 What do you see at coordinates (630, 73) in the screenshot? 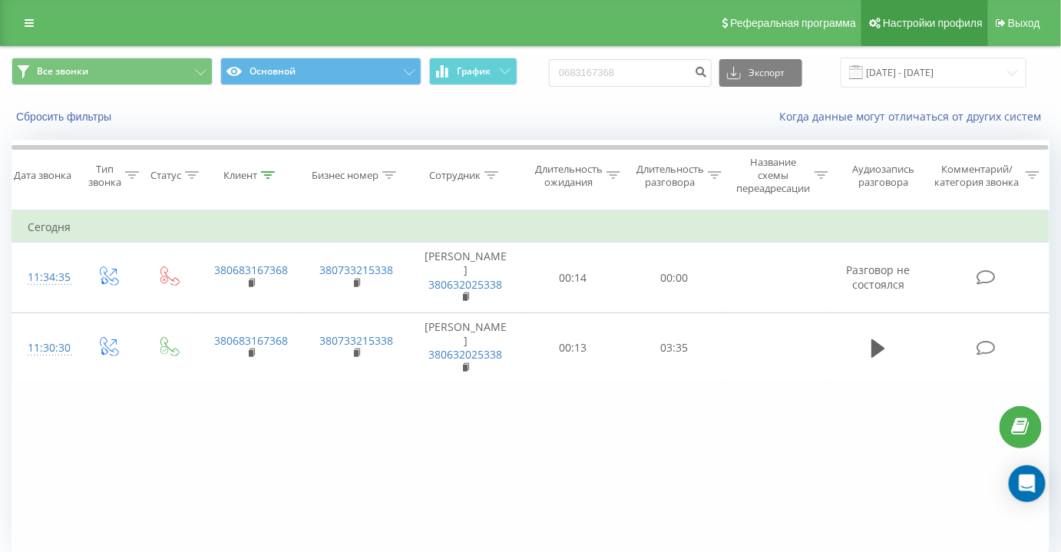
I see `input: Поиск по номеру` at bounding box center [630, 73].